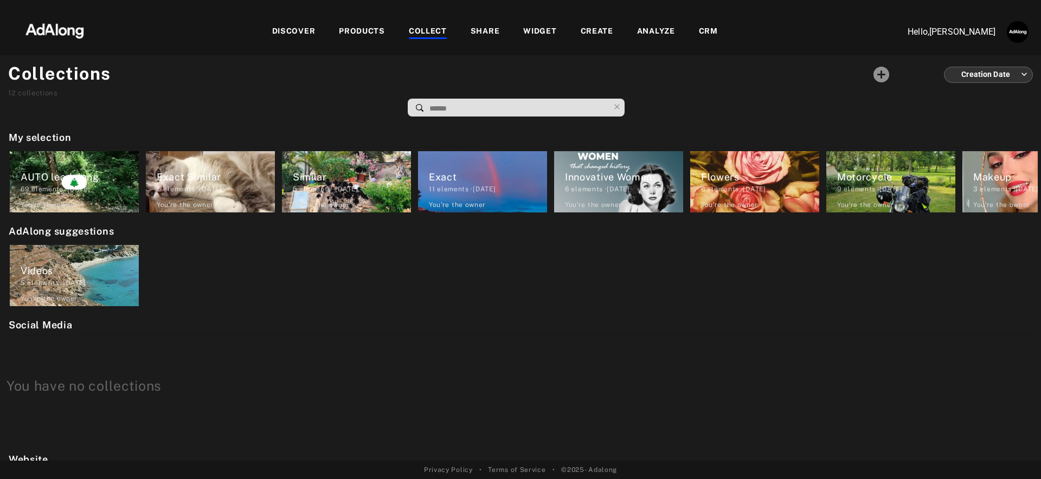 The width and height of the screenshot is (1041, 479). I want to click on h1: Collections, so click(60, 74).